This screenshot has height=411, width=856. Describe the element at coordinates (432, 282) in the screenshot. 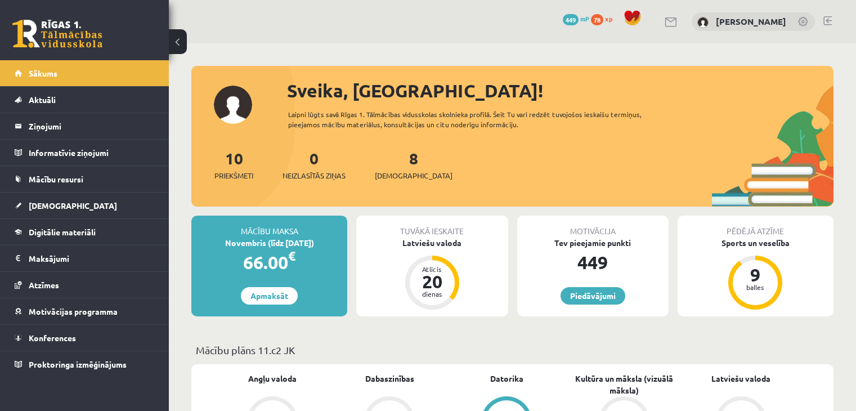

I see `div: 20` at that location.